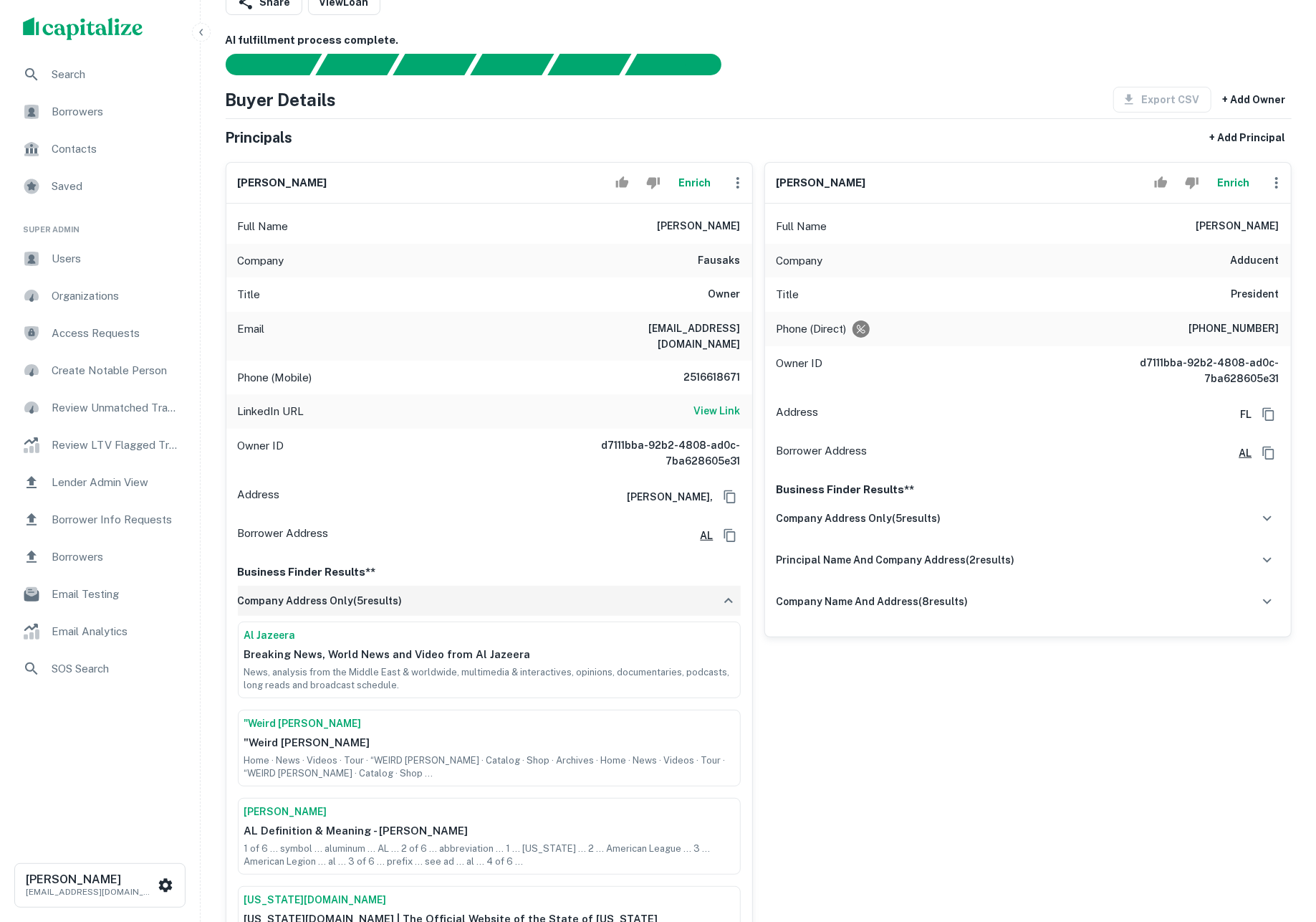 The width and height of the screenshot is (1316, 922). Describe the element at coordinates (262, 65) in the screenshot. I see `div: Sending borrower request to AI...` at that location.